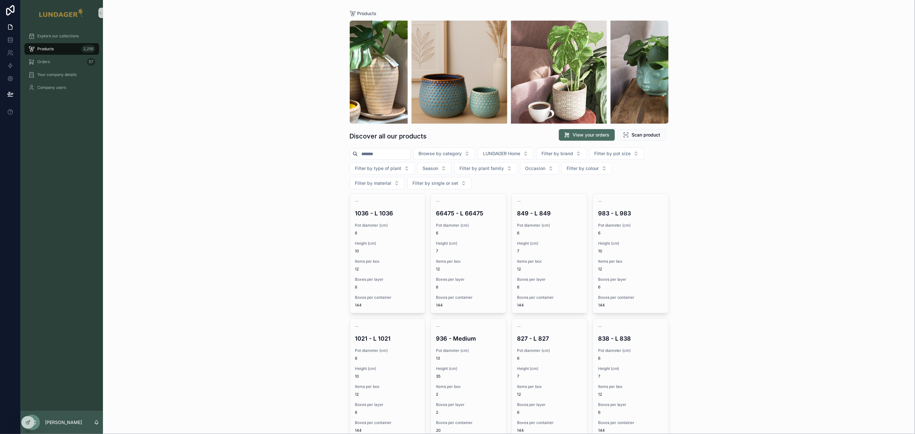 This screenshot has width=915, height=434. I want to click on span: Explore our collections, so click(58, 36).